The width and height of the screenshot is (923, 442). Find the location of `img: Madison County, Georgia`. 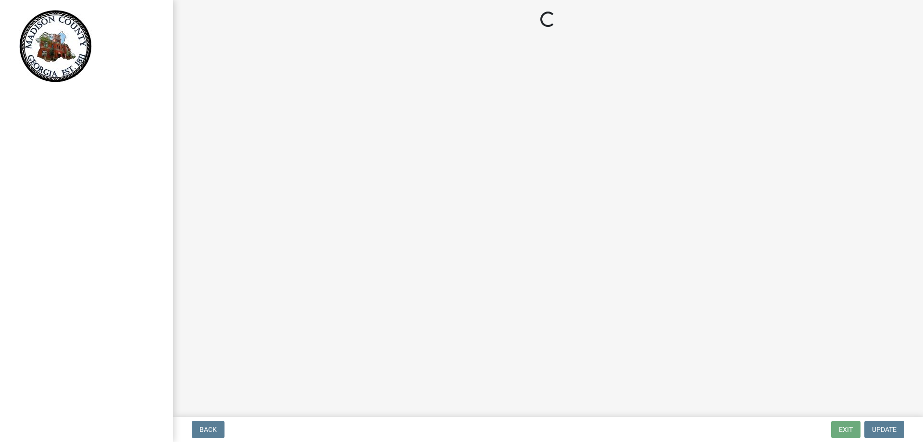

img: Madison County, Georgia is located at coordinates (55, 46).